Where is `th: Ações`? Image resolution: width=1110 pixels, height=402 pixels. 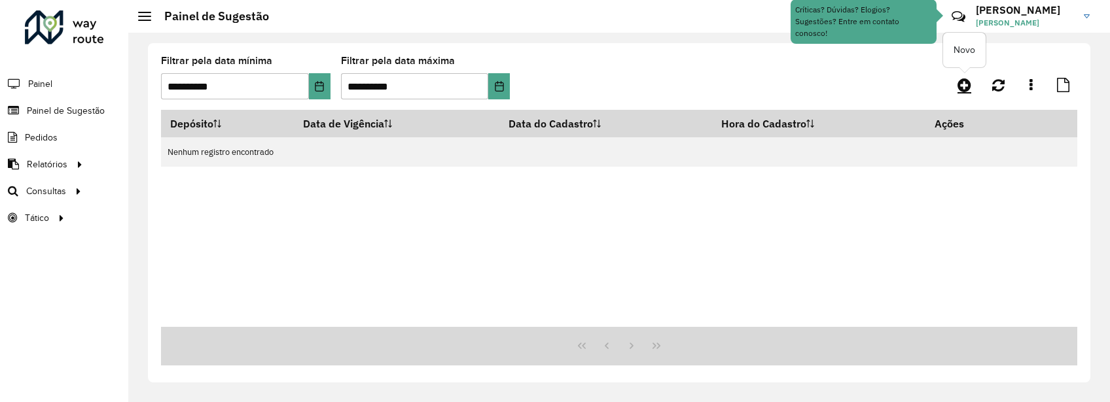 th: Ações is located at coordinates (964, 124).